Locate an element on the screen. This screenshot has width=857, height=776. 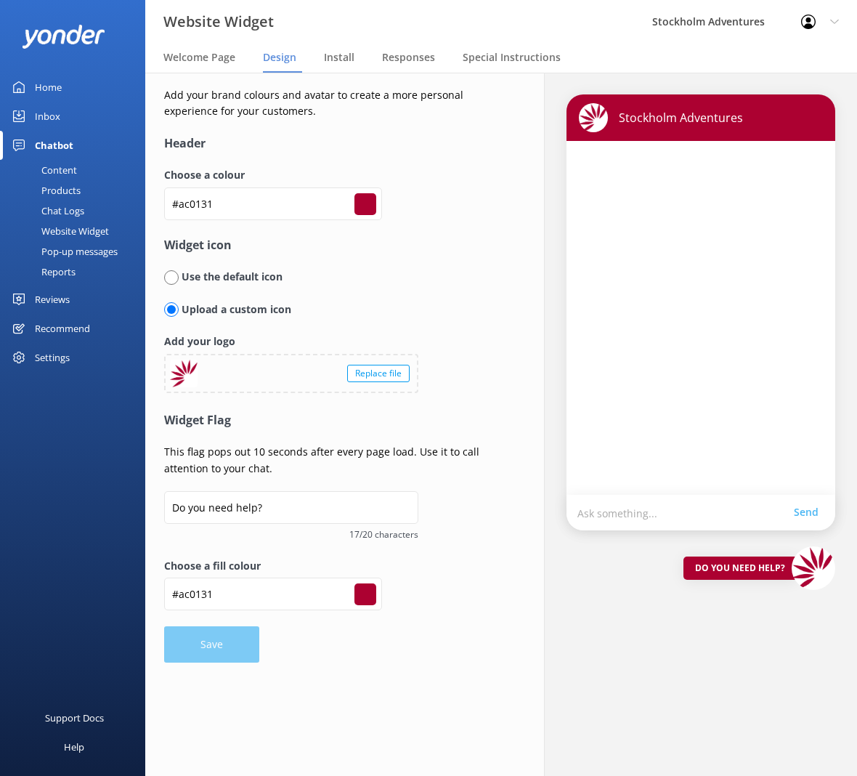
img: chatbot-avatar is located at coordinates (593, 118).